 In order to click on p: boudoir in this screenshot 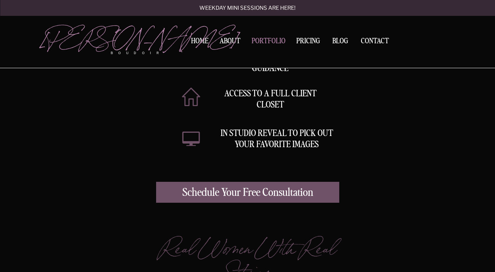, I will do `click(140, 53)`.